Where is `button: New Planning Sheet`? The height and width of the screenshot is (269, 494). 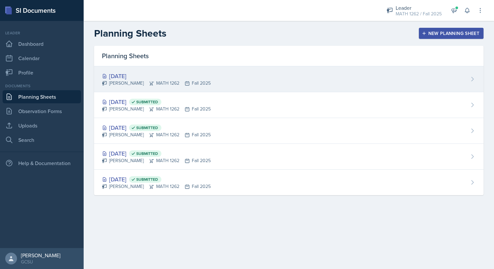 button: New Planning Sheet is located at coordinates (451, 33).